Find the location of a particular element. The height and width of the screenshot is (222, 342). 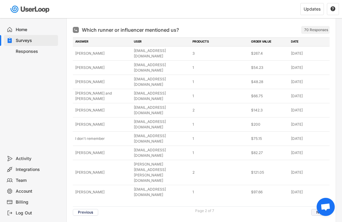

div: Responses is located at coordinates (36, 51).